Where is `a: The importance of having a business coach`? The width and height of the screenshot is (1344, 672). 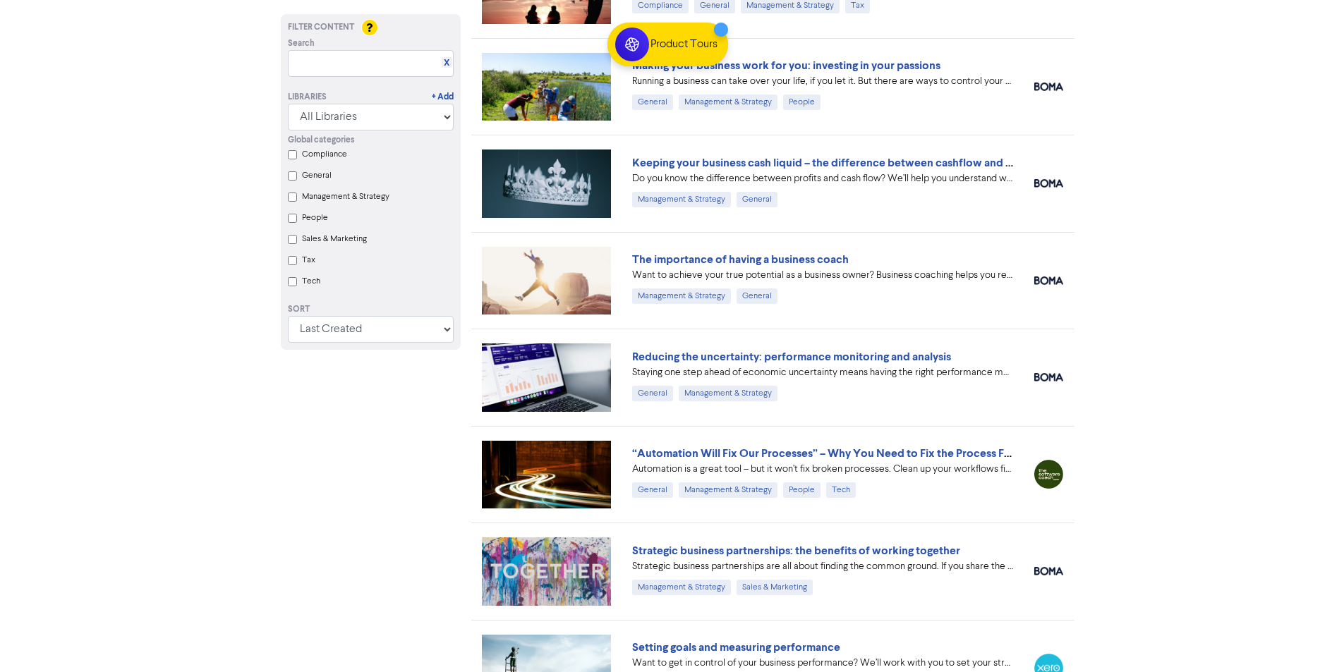 a: The importance of having a business coach is located at coordinates (740, 260).